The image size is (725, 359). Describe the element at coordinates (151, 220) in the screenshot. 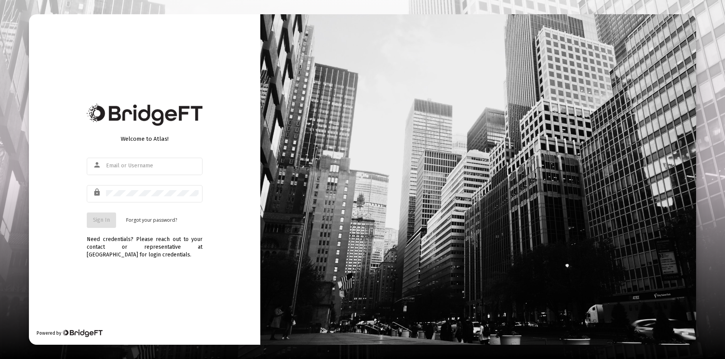

I see `a: Forgot your password?` at that location.